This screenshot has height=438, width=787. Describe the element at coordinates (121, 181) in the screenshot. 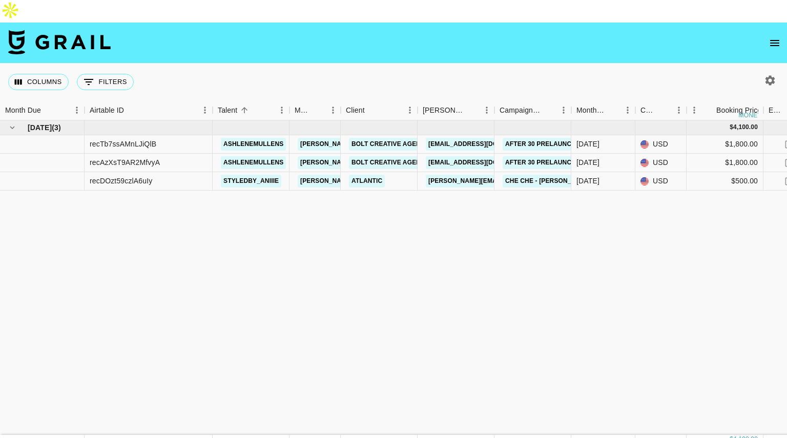

I see `div: recDOzt59czlA6uIy` at that location.